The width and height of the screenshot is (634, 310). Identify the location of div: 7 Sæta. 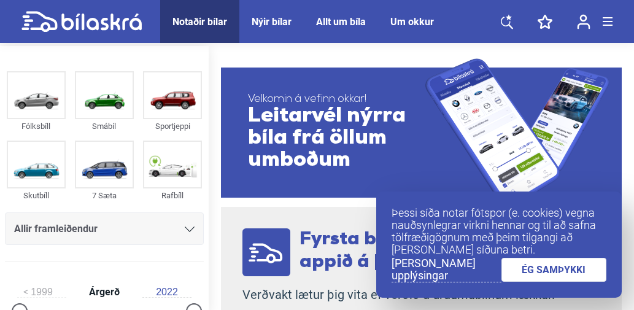
(104, 195).